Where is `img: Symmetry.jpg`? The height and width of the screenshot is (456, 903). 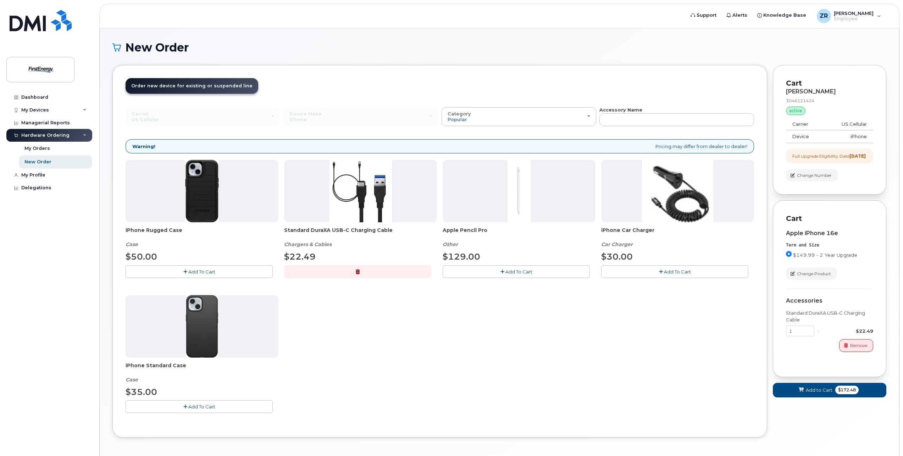 img: Symmetry.jpg is located at coordinates (202, 326).